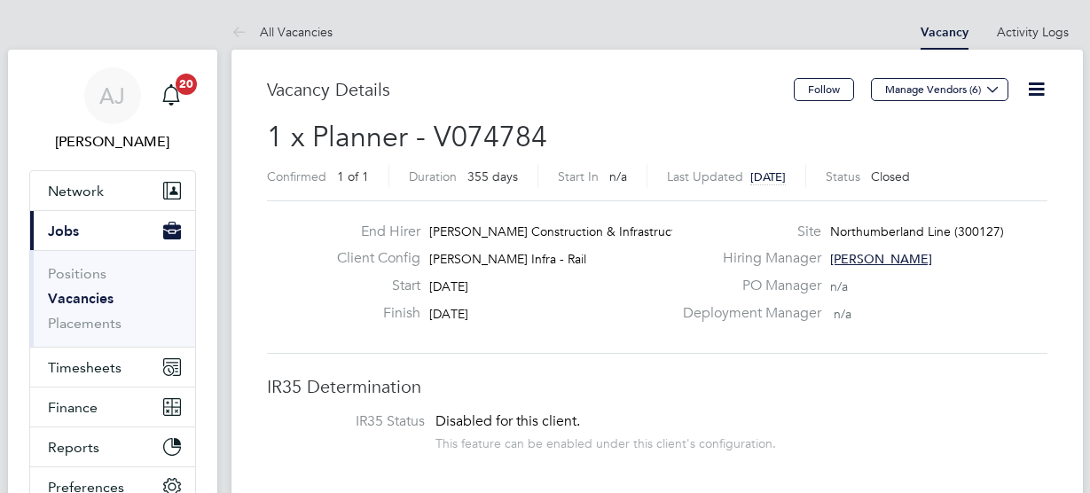  Describe the element at coordinates (84, 323) in the screenshot. I see `a: Placements` at that location.